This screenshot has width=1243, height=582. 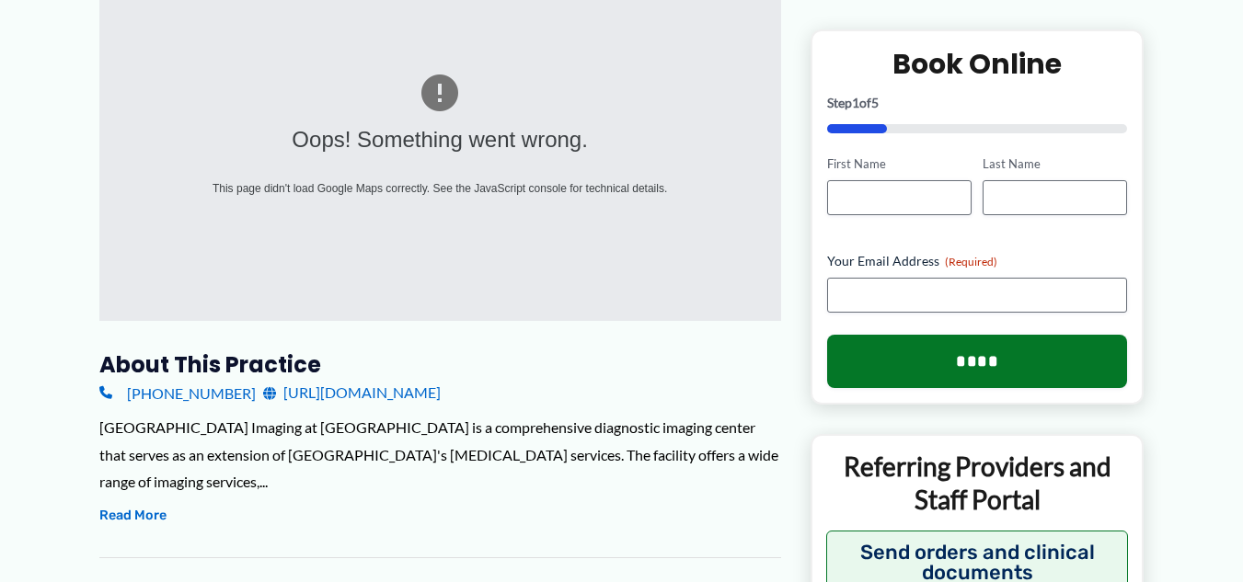 What do you see at coordinates (977, 103) in the screenshot?
I see `p: Step of` at bounding box center [977, 103].